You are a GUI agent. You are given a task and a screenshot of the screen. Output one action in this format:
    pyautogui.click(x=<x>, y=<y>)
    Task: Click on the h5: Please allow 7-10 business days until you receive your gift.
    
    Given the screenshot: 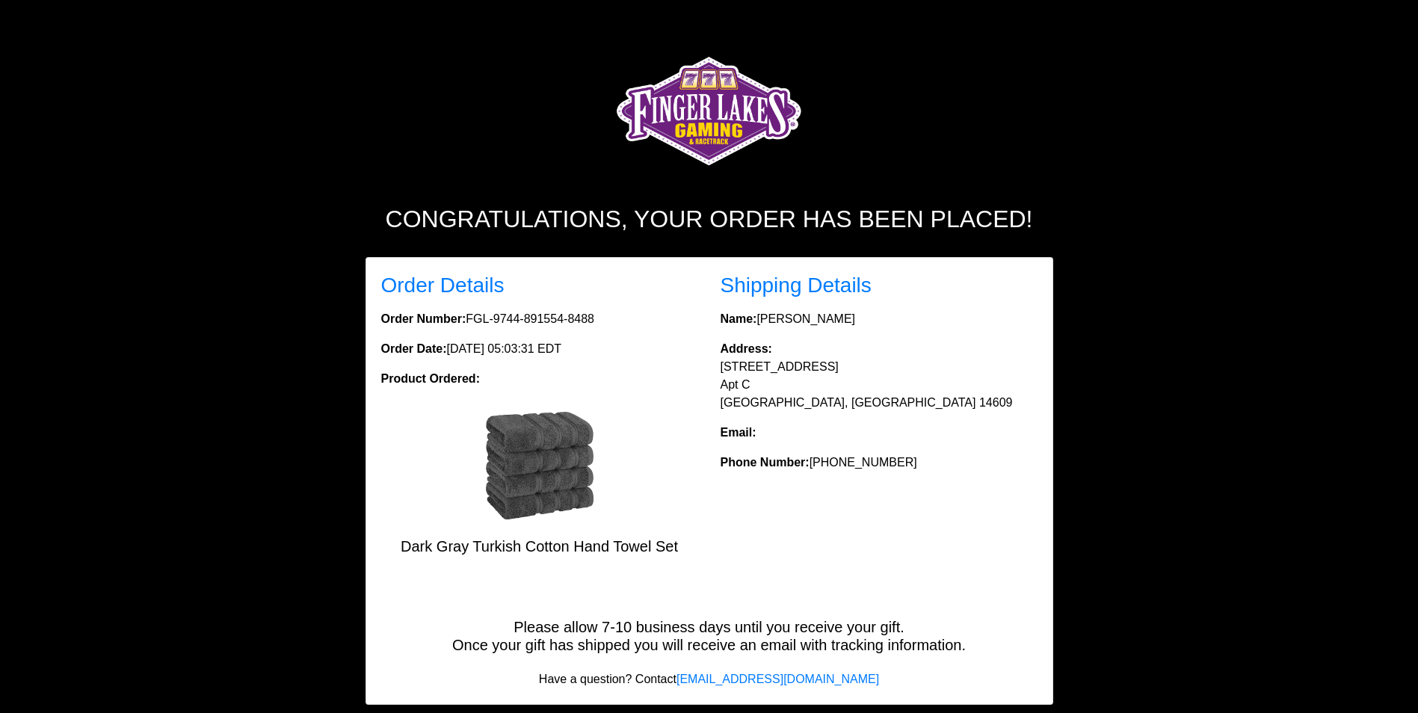 What is the action you would take?
    pyautogui.click(x=709, y=627)
    